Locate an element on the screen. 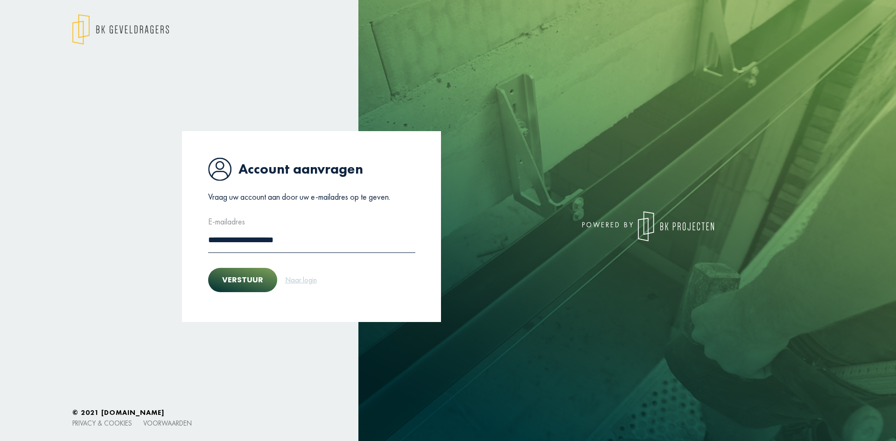 The width and height of the screenshot is (896, 441). a: Voorwaarden is located at coordinates (168, 423).